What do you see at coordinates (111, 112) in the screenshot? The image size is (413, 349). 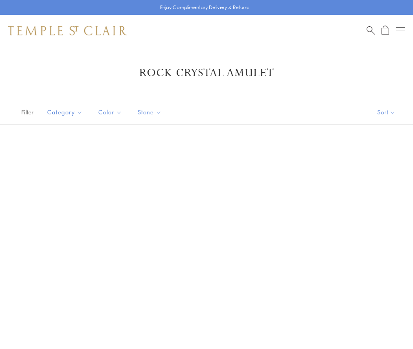 I see `span: Color` at bounding box center [111, 112].